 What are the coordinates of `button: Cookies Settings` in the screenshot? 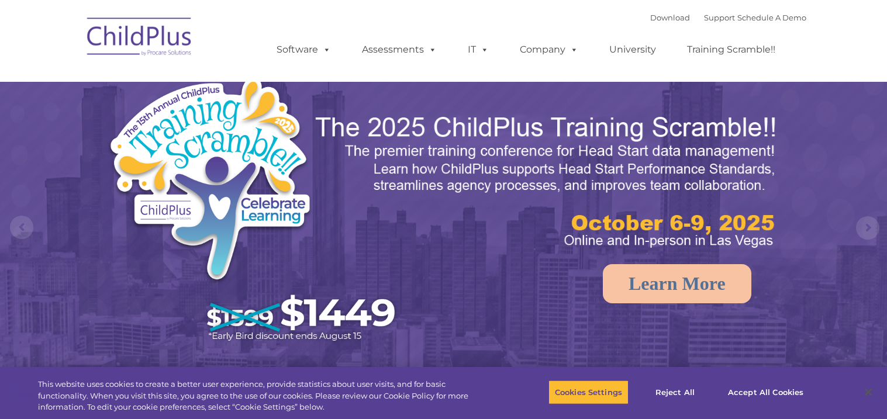 It's located at (588, 392).